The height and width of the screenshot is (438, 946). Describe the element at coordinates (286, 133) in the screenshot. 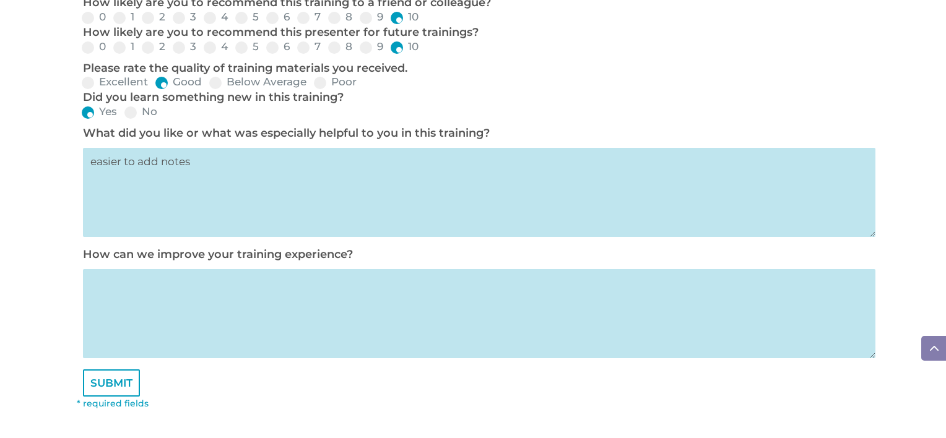

I see `label: What did you like or what was especially helpful to you in this training?` at that location.